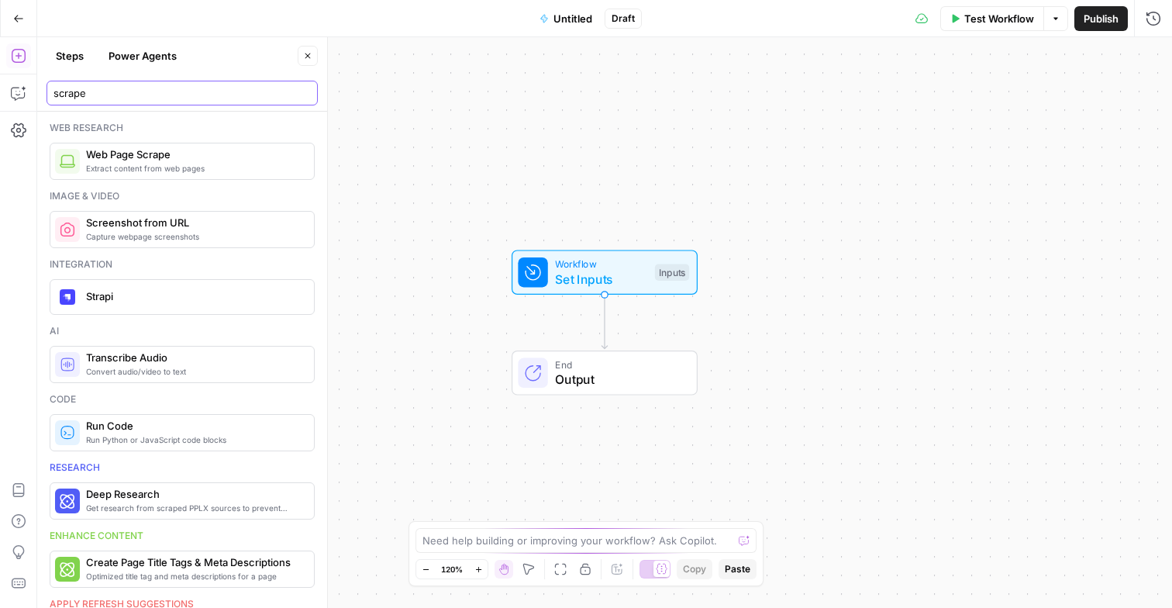 The height and width of the screenshot is (608, 1172). What do you see at coordinates (194, 494) in the screenshot?
I see `span: Deep Research` at bounding box center [194, 494].